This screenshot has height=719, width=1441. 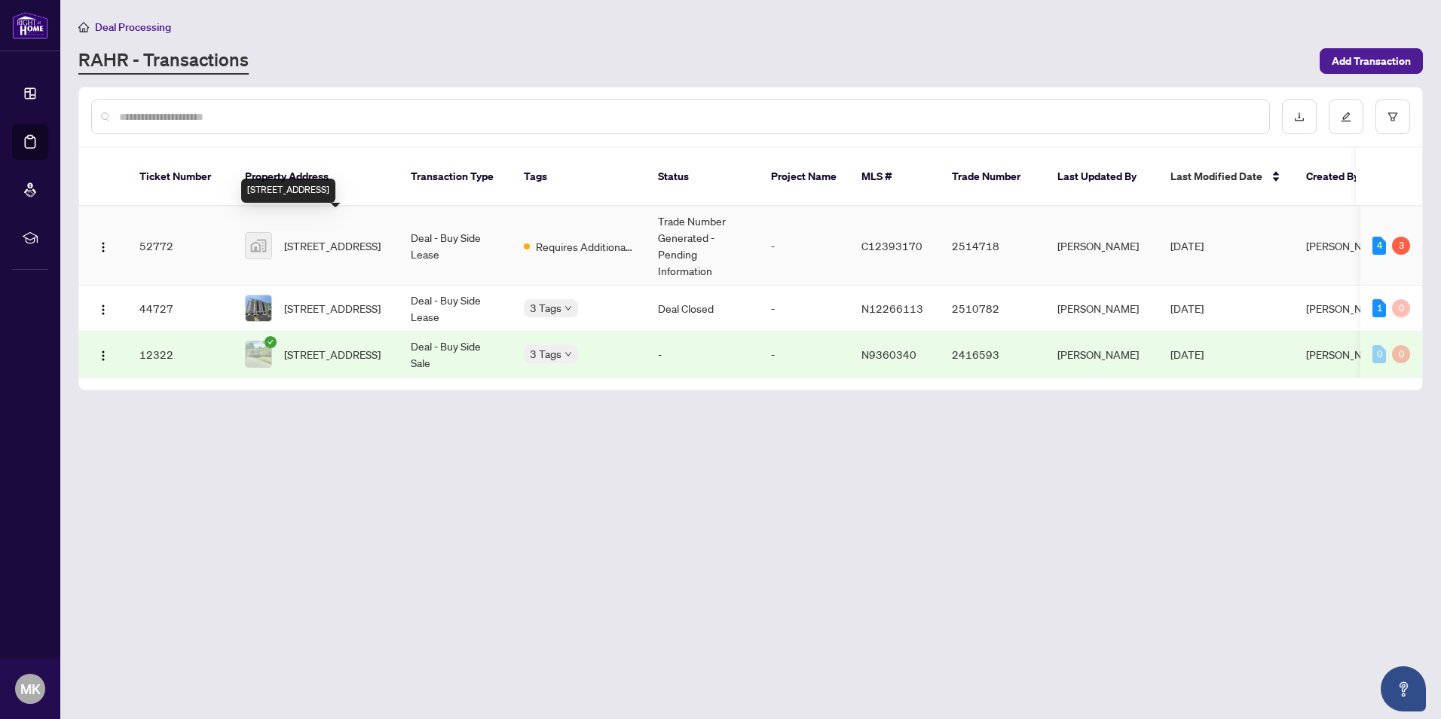 What do you see at coordinates (889, 354) in the screenshot?
I see `span: N9360340` at bounding box center [889, 354].